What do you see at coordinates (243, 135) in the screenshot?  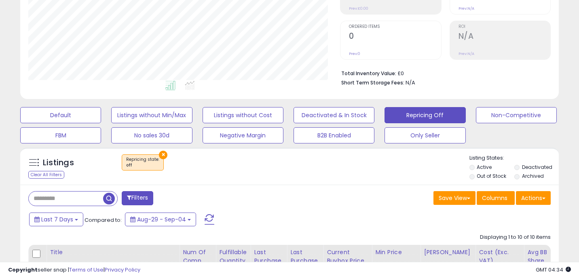 I see `button: Negative Margin` at bounding box center [243, 135].